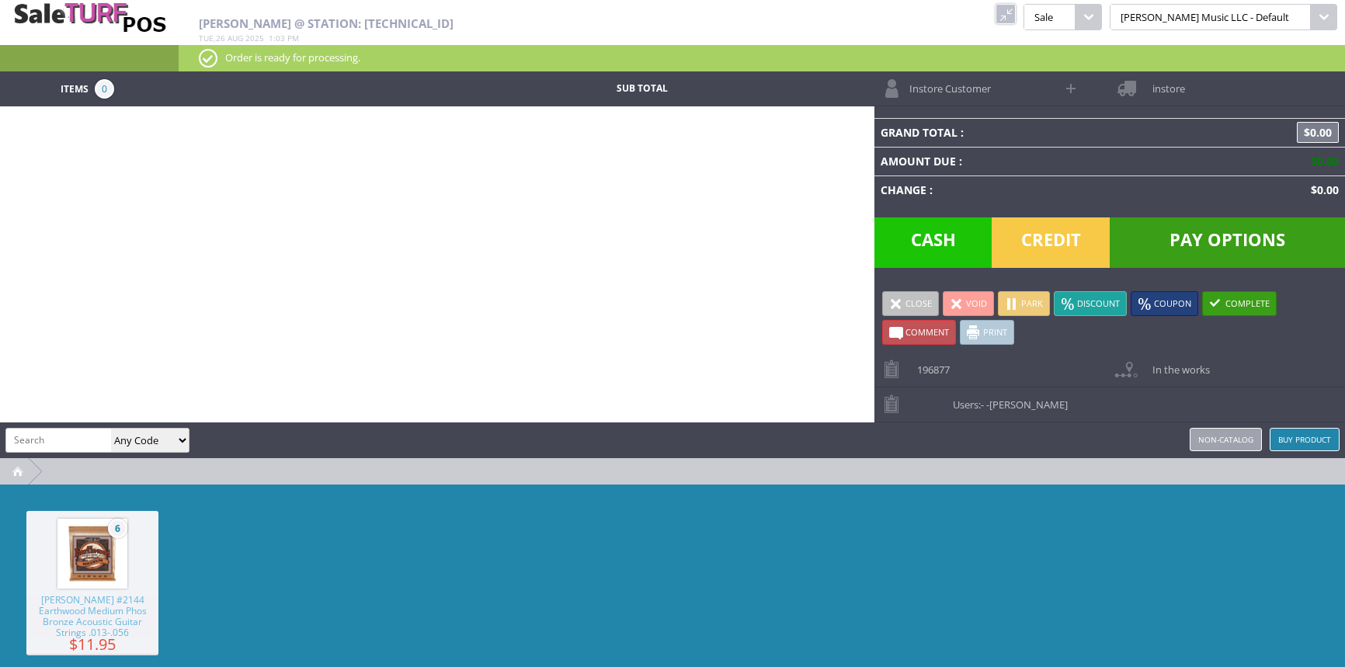  What do you see at coordinates (1226, 440) in the screenshot?
I see `a: Non-catalog` at bounding box center [1226, 440].